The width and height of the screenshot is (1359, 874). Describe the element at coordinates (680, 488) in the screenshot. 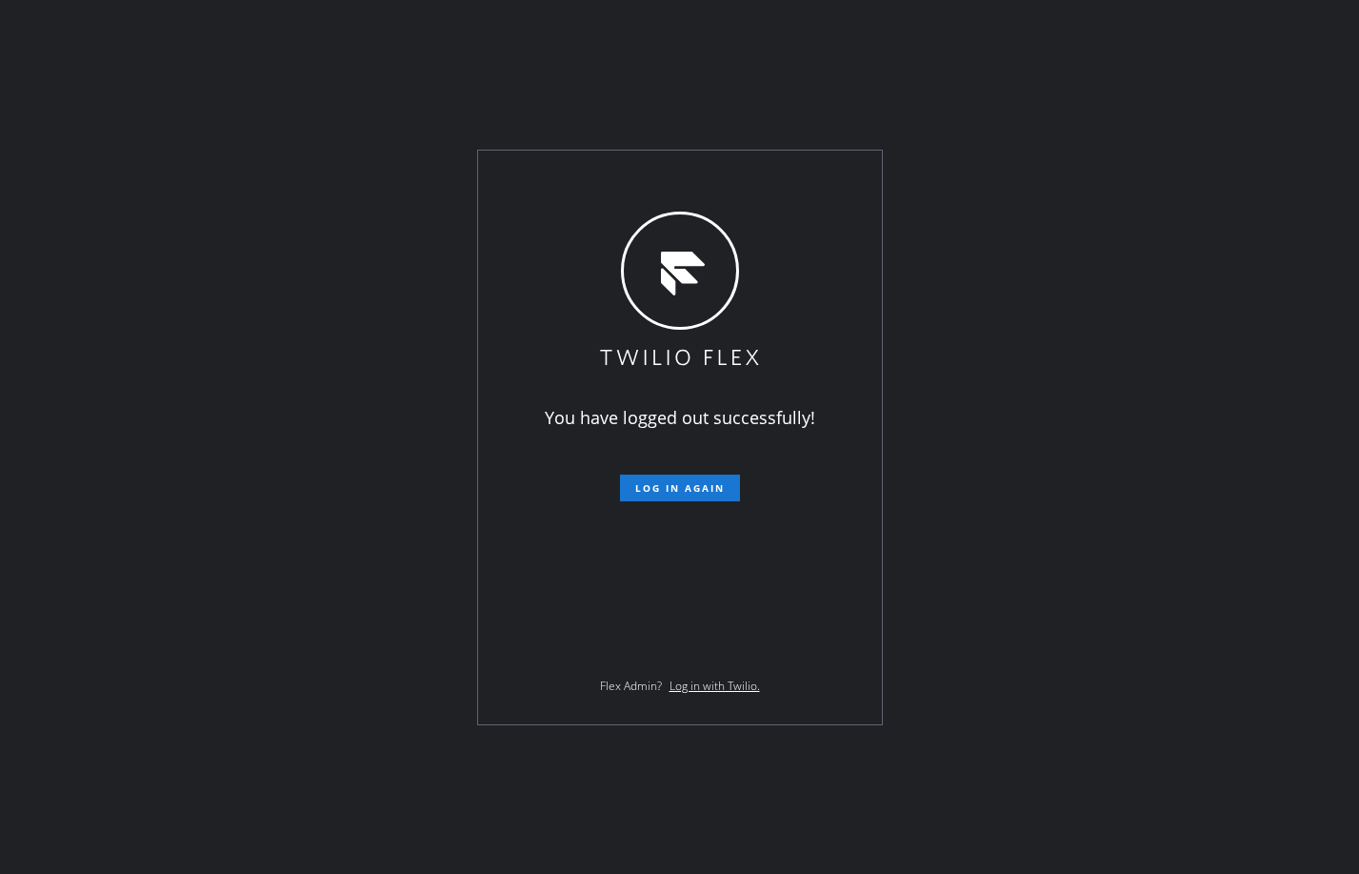

I see `button: Log in again` at that location.